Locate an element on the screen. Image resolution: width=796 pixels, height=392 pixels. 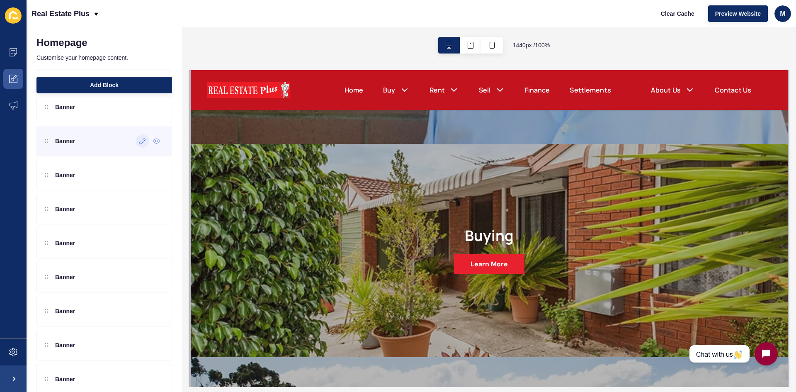
h1: Homepage is located at coordinates (62, 43).